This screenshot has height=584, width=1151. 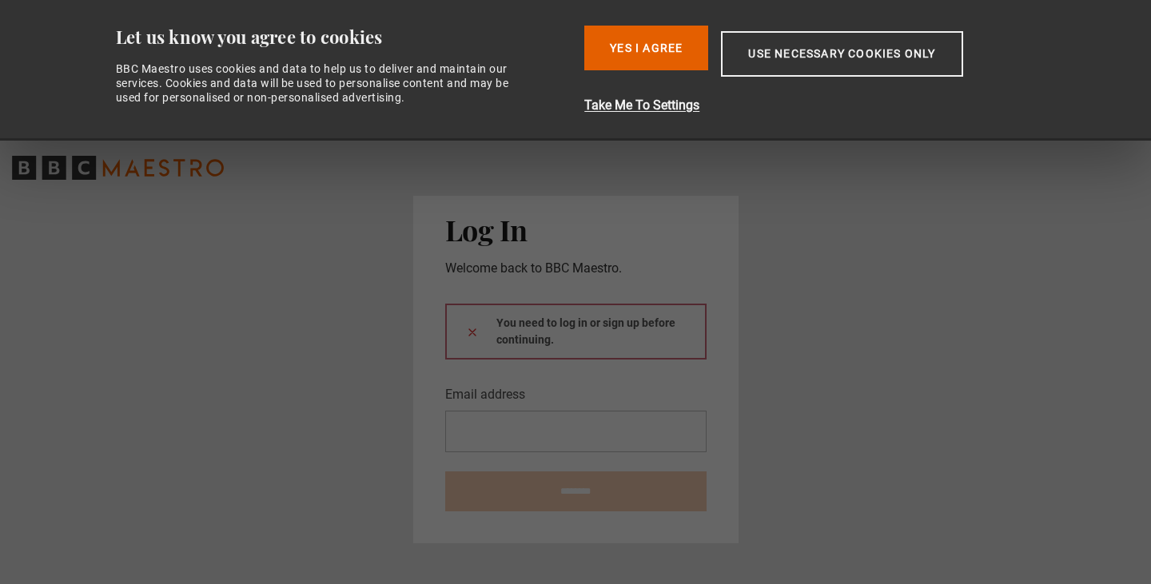 What do you see at coordinates (575, 269) in the screenshot?
I see `p: Welcome back to BBC Maestro.` at bounding box center [575, 269].